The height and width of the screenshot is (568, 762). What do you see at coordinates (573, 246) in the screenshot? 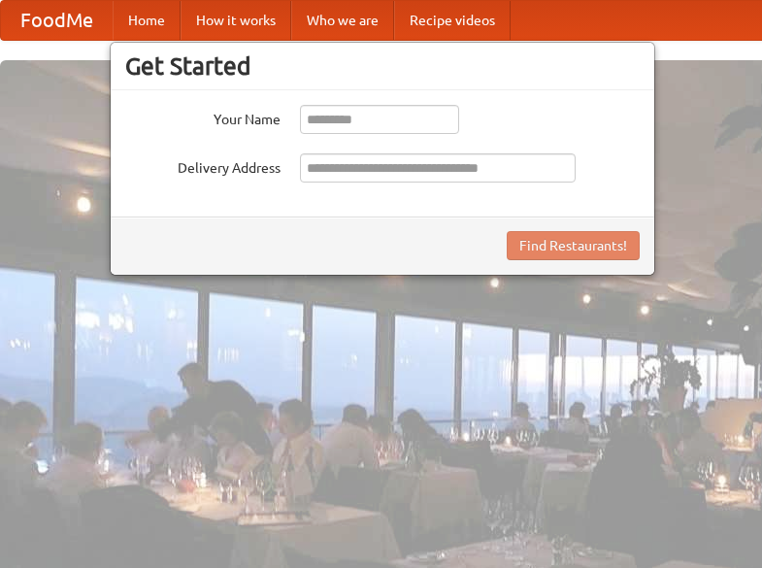
I see `button: Find Restaurants!` at bounding box center [573, 246].